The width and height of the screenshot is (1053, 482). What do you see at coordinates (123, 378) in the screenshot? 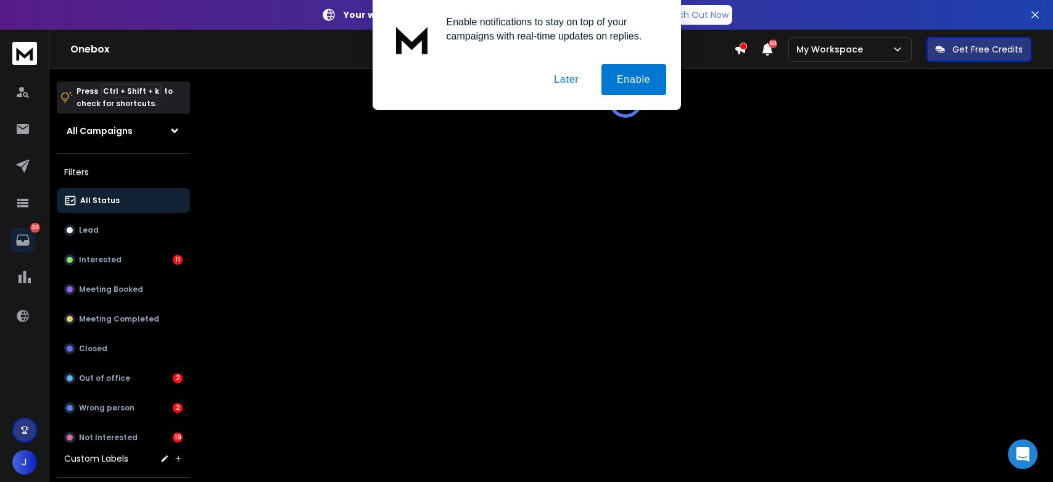
I see `button: Out of office2` at bounding box center [123, 378].